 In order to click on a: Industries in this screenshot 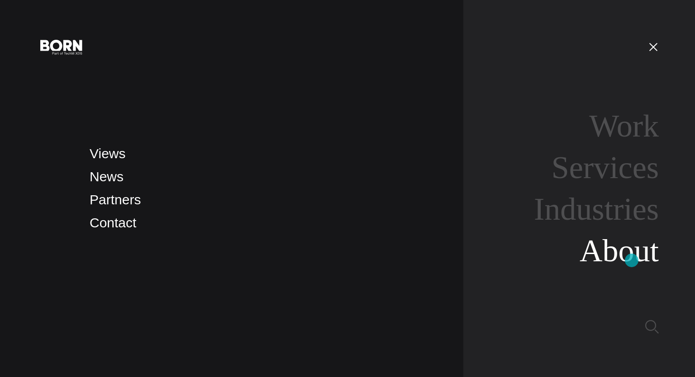, I will do `click(596, 209)`.